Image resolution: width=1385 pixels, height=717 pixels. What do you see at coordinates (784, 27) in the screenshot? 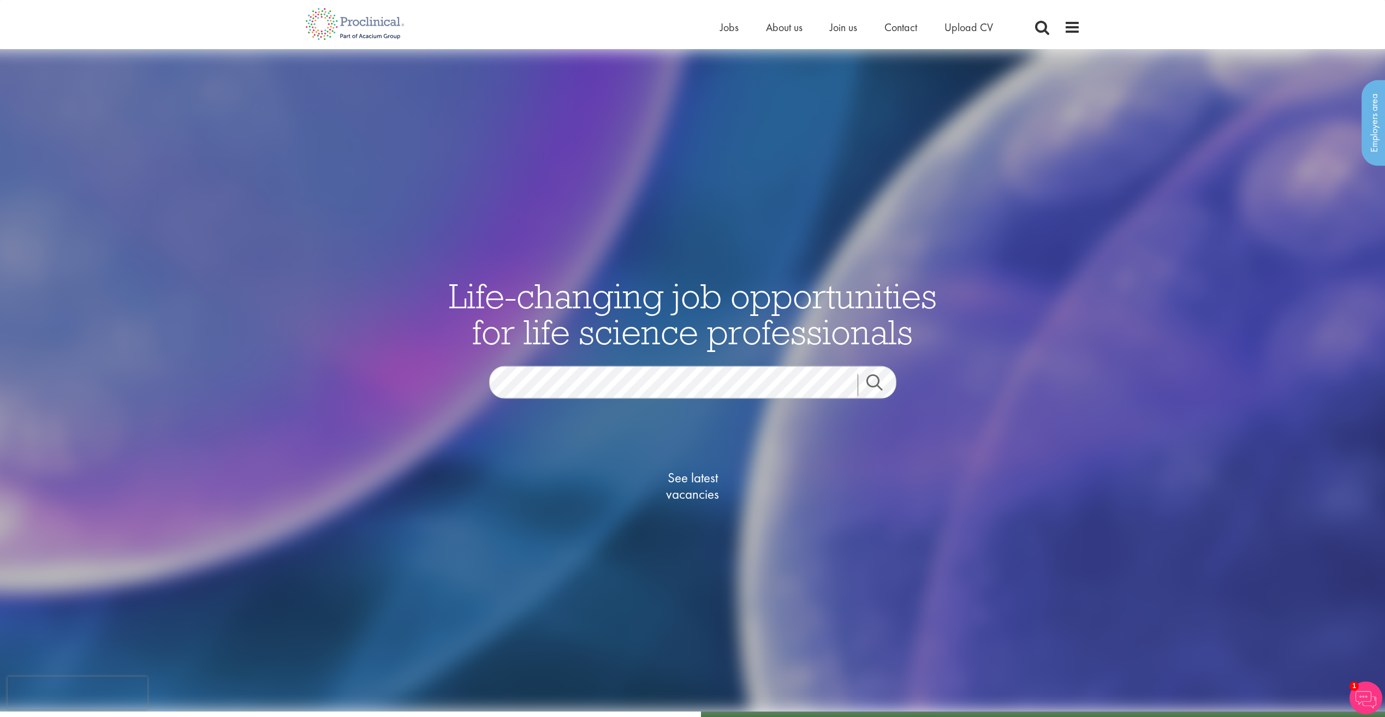
I see `a: About us` at bounding box center [784, 27].